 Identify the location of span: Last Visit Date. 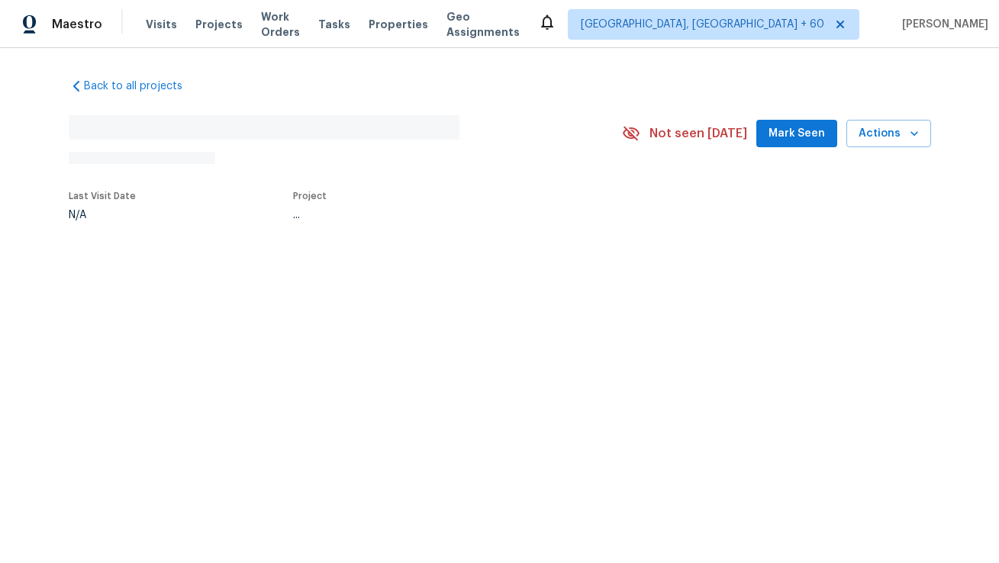
(102, 196).